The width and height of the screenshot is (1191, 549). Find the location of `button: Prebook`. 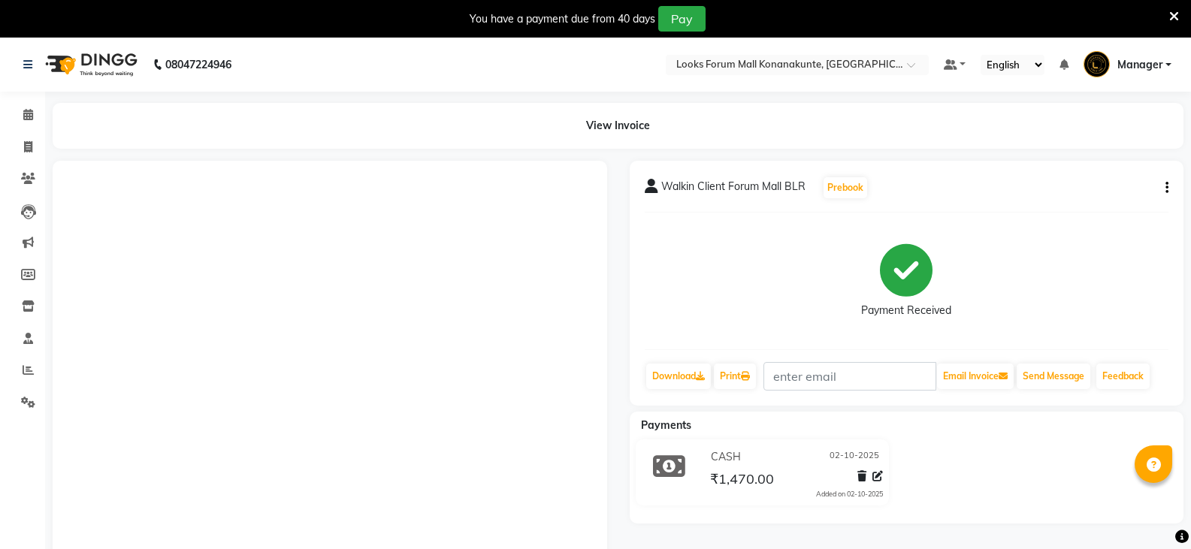

button: Prebook is located at coordinates (845, 188).